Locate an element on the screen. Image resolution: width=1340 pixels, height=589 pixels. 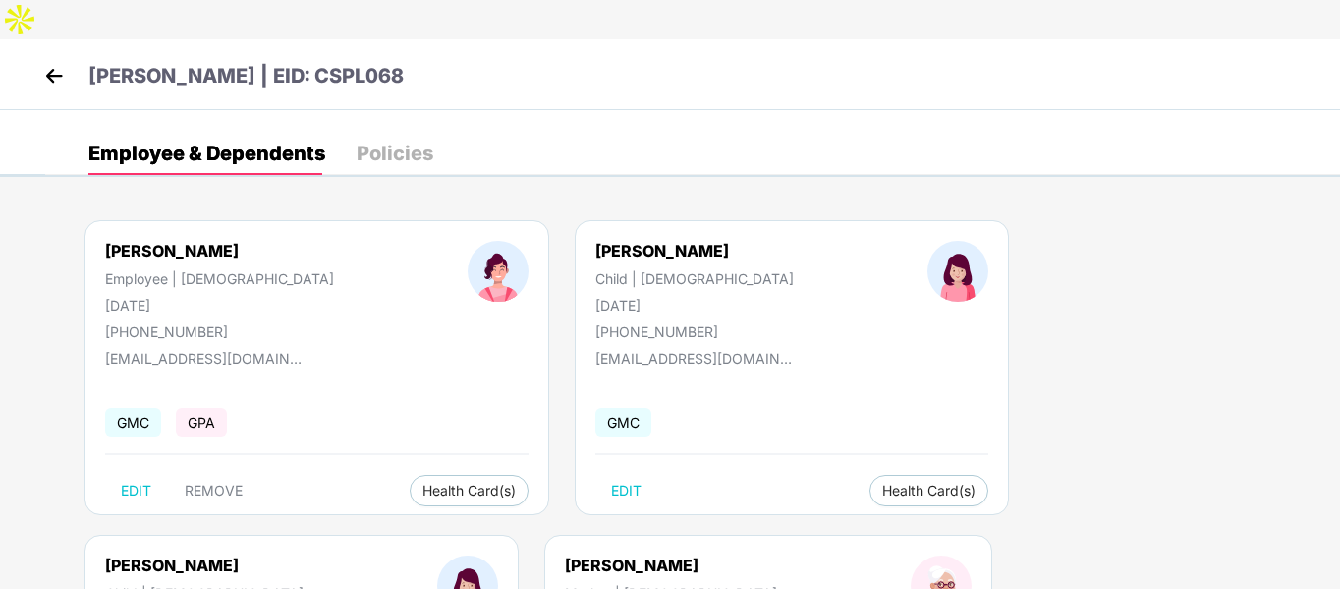
div: Policies is located at coordinates (395, 153).